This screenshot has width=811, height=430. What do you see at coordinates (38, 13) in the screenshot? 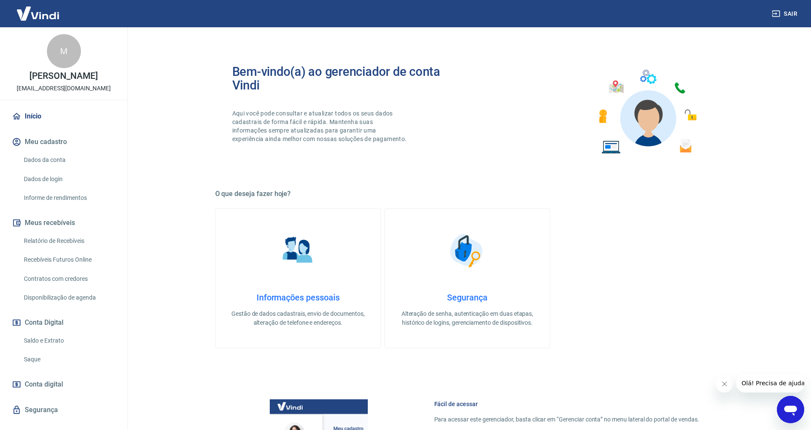
I see `img: Vindi` at bounding box center [38, 13].